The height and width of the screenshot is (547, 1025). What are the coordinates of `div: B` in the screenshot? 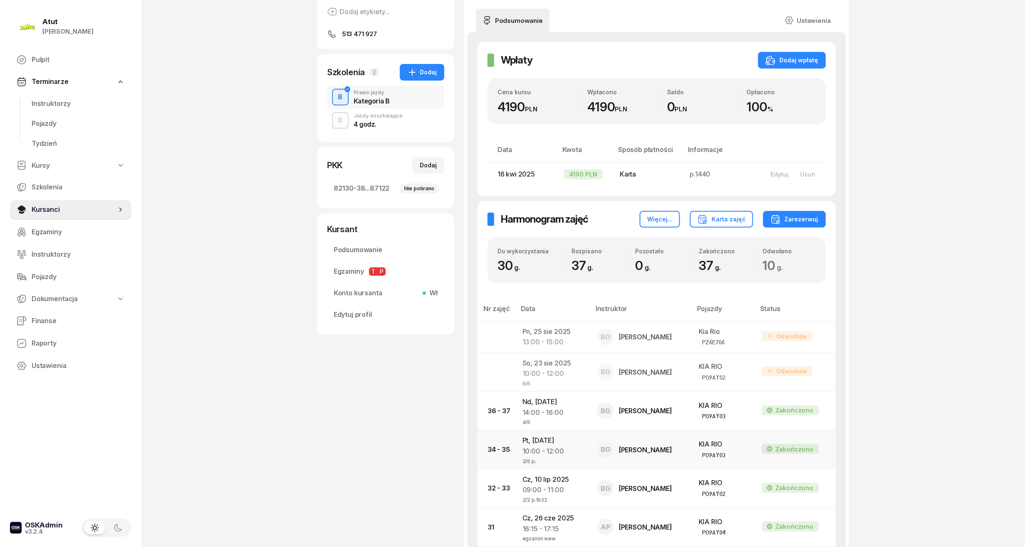 It's located at (340, 97).